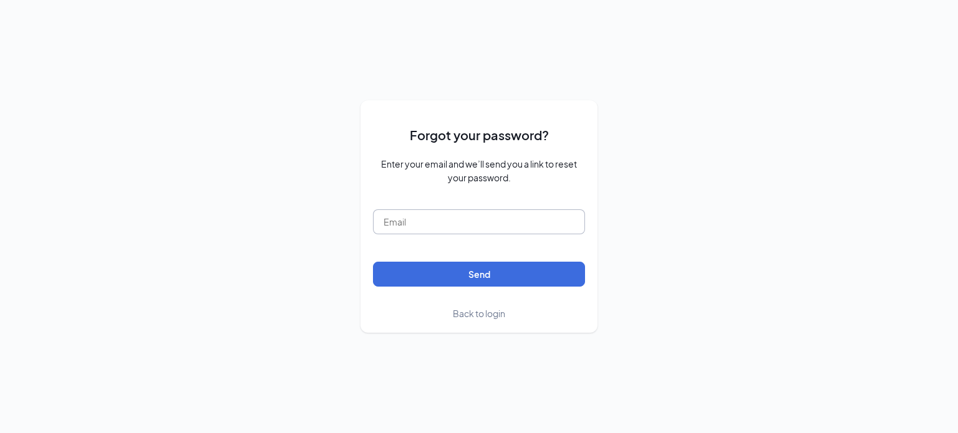 The image size is (958, 433). Describe the element at coordinates (479, 274) in the screenshot. I see `button: Send` at that location.